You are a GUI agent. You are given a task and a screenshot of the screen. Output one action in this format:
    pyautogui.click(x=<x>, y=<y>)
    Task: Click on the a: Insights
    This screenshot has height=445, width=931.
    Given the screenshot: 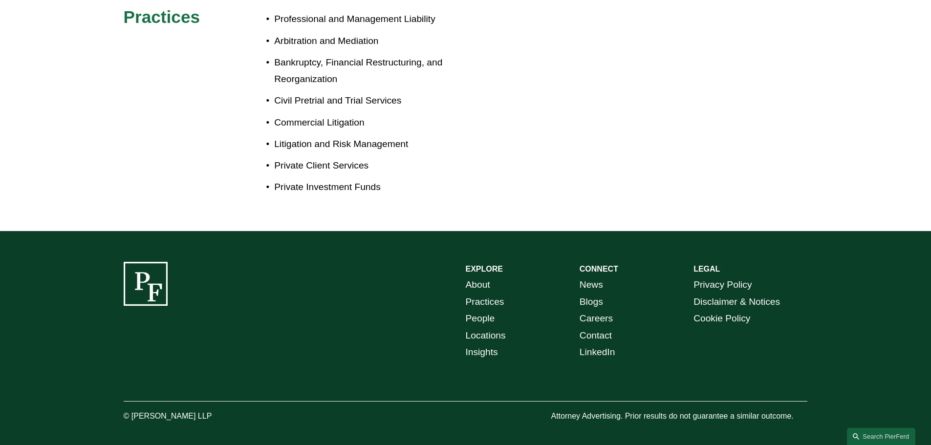 What is the action you would take?
    pyautogui.click(x=482, y=352)
    